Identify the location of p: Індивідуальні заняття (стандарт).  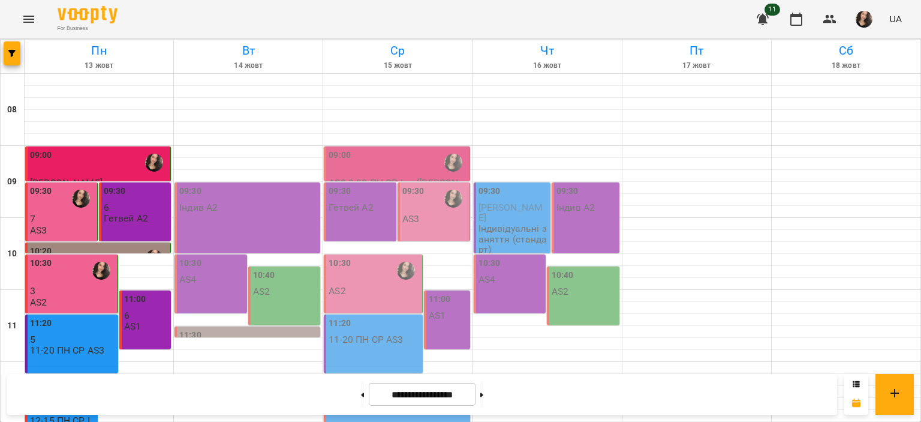
(513, 239).